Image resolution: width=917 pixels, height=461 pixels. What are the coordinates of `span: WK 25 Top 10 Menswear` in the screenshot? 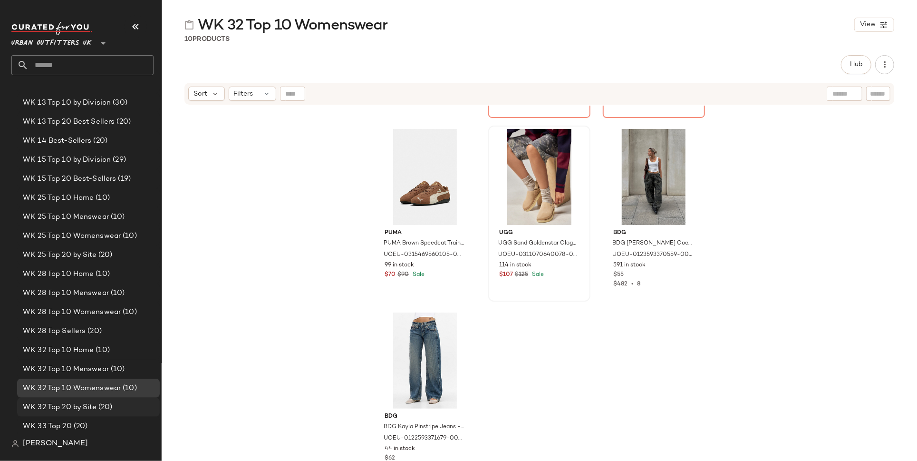 It's located at (66, 217).